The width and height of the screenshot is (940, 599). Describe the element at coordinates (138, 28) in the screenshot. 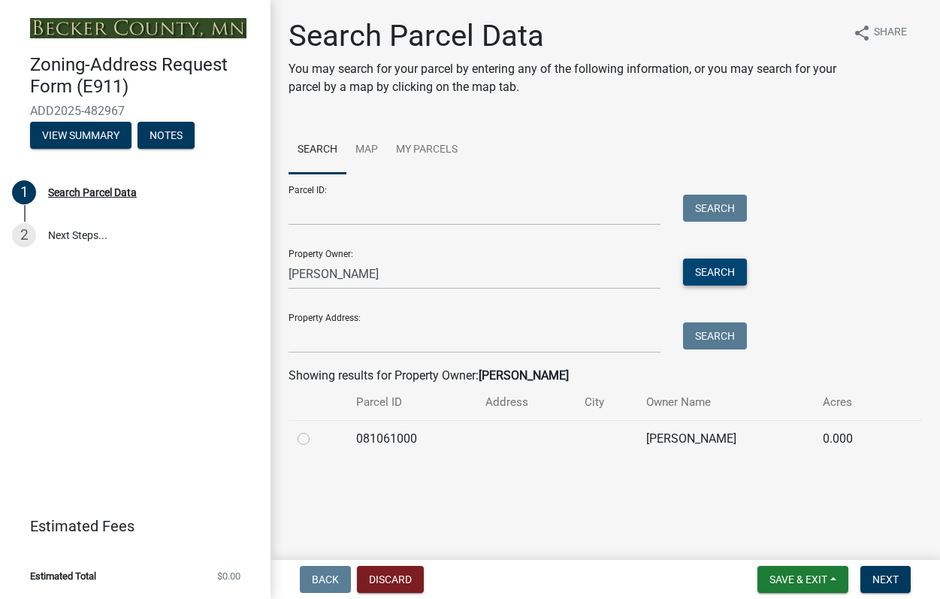

I see `img: Becker County, Minnesota` at that location.